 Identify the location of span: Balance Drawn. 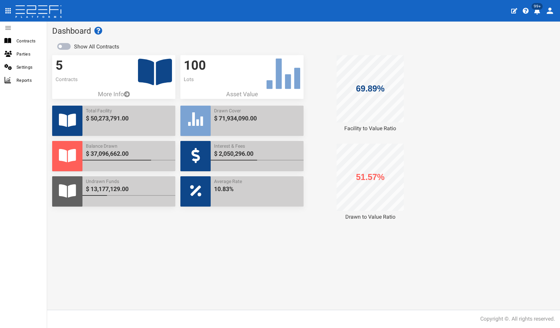
(129, 146).